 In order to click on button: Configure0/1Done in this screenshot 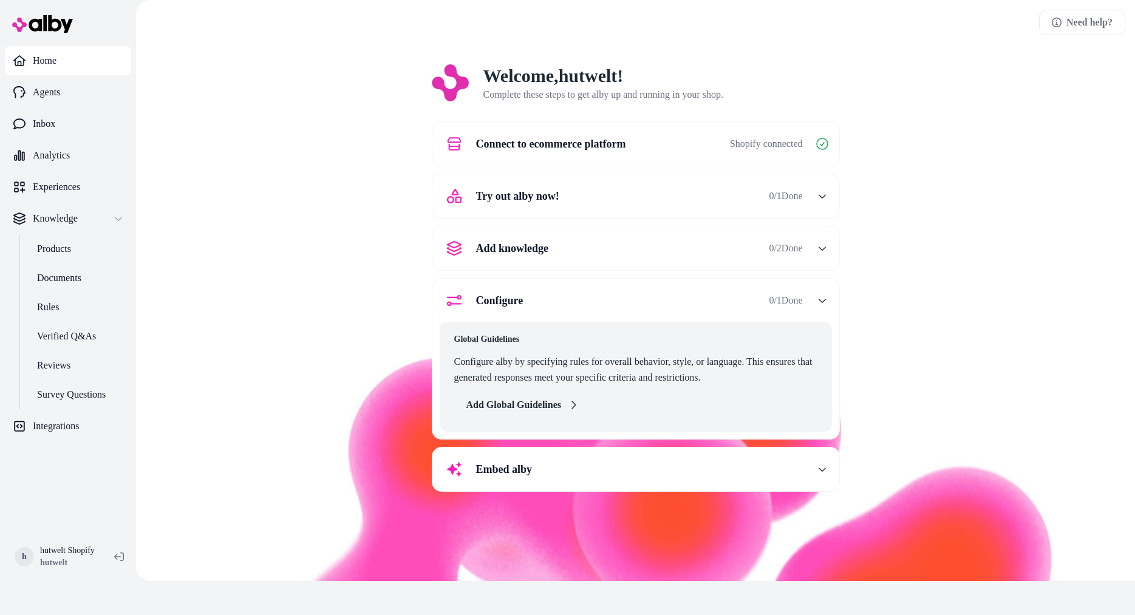, I will do `click(636, 301)`.